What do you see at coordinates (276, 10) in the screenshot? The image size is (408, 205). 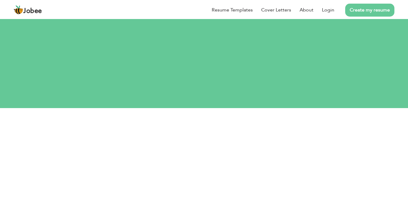 I see `a: Cover Letters` at bounding box center [276, 10].